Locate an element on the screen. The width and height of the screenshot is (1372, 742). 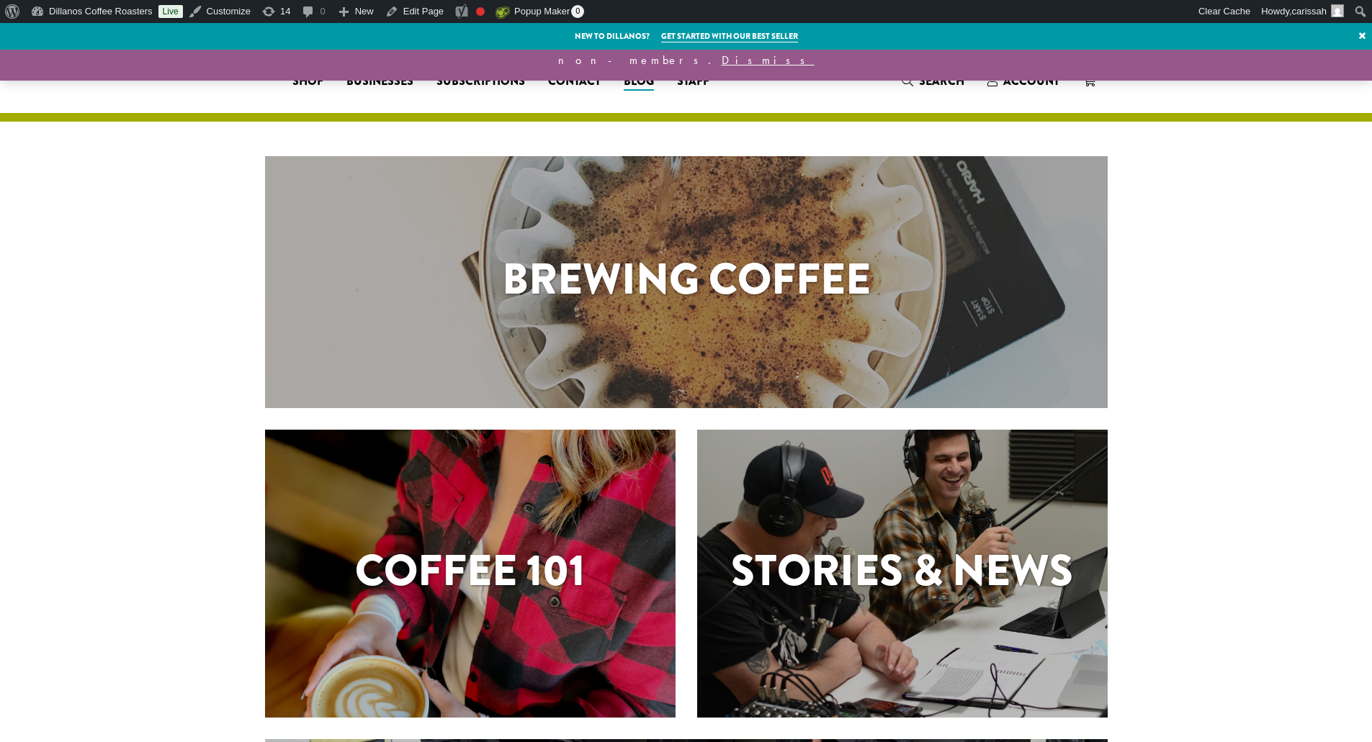
a: Get started with our best seller is located at coordinates (729, 36).